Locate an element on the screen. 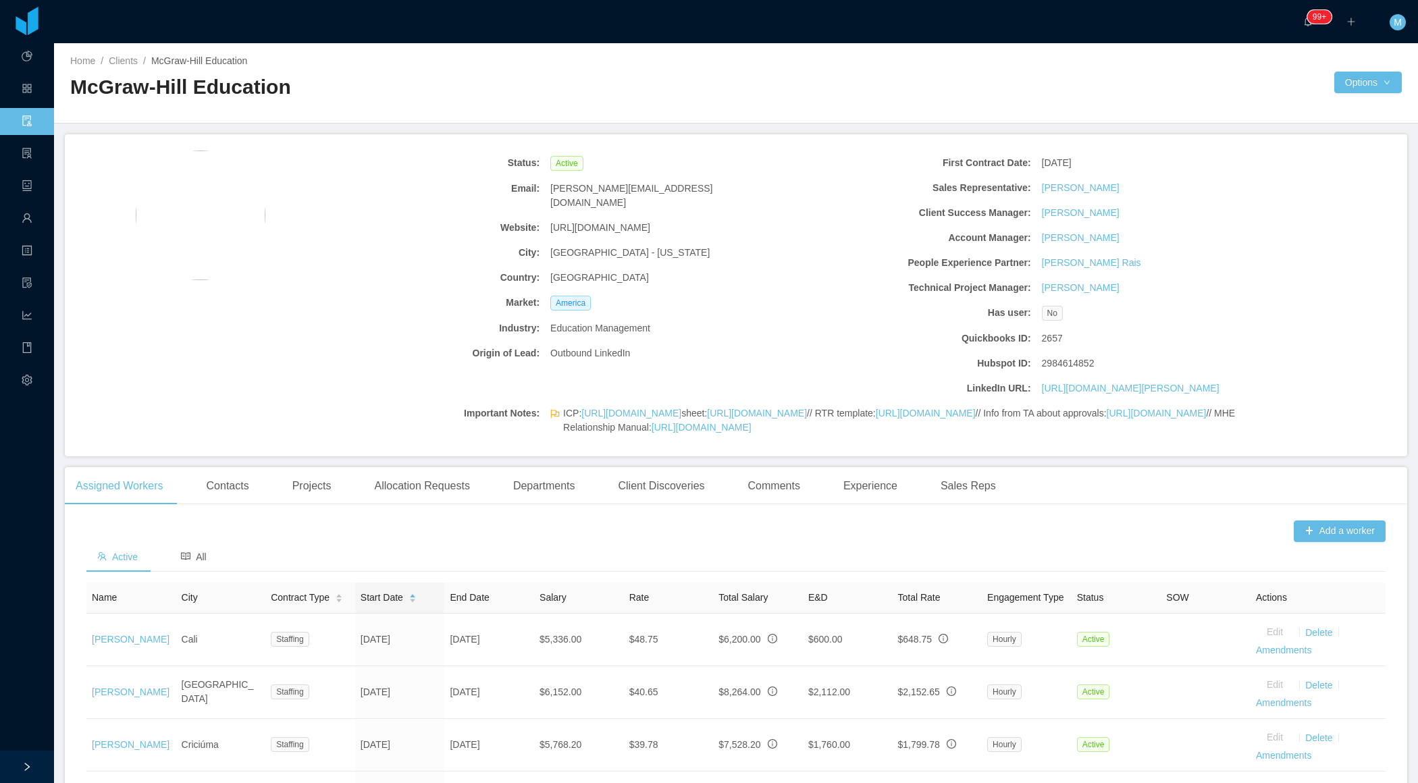  a: icon: pie-chart is located at coordinates (27, 57).